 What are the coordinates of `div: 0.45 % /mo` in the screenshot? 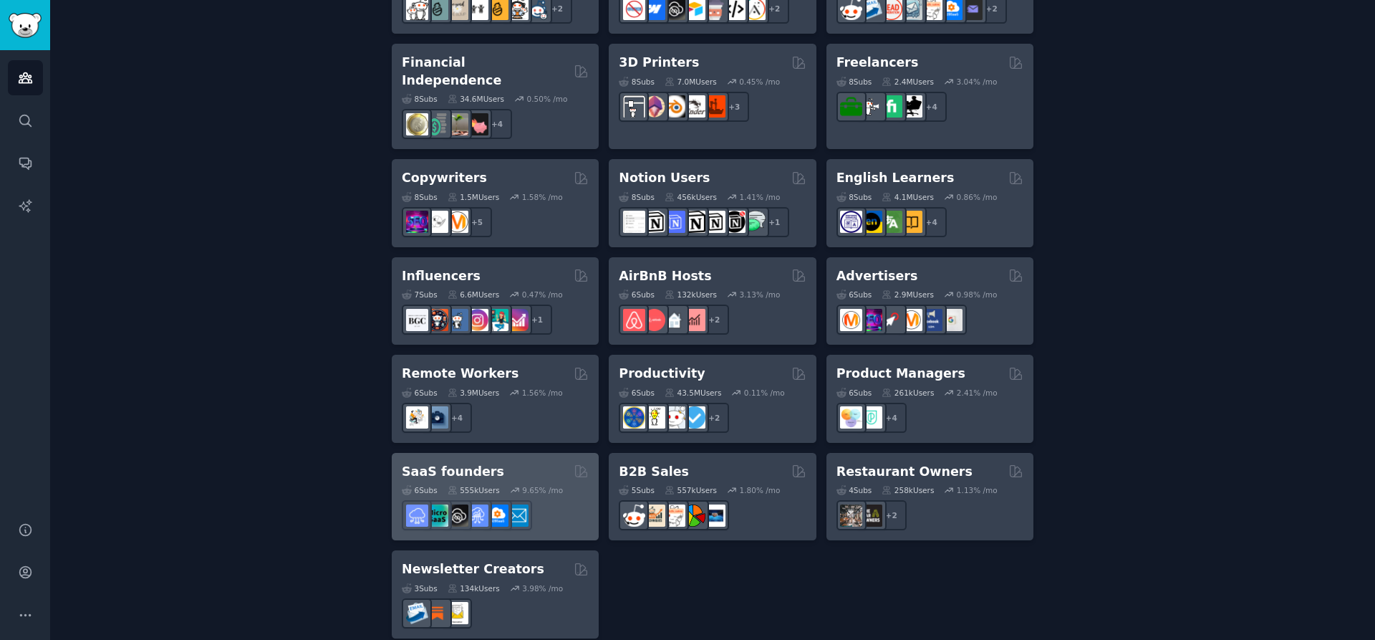 It's located at (759, 82).